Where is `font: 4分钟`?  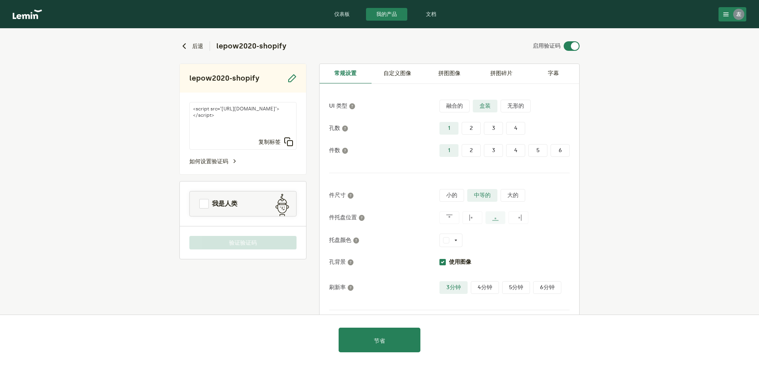
font: 4分钟 is located at coordinates (485, 287).